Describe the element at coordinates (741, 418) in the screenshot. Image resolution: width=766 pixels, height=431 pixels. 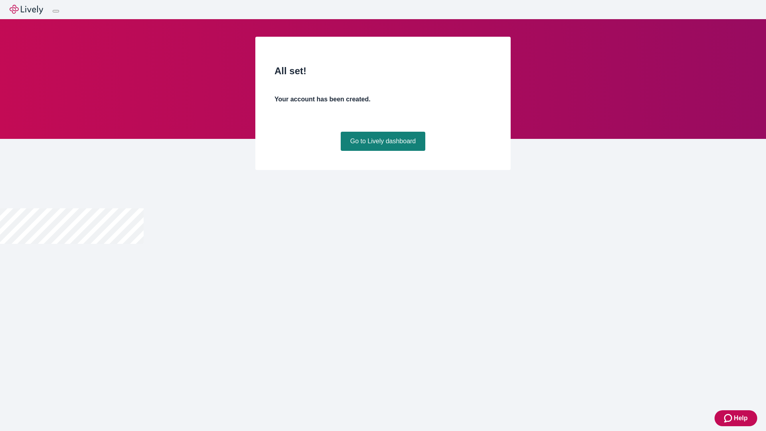
I see `span: Help` at that location.